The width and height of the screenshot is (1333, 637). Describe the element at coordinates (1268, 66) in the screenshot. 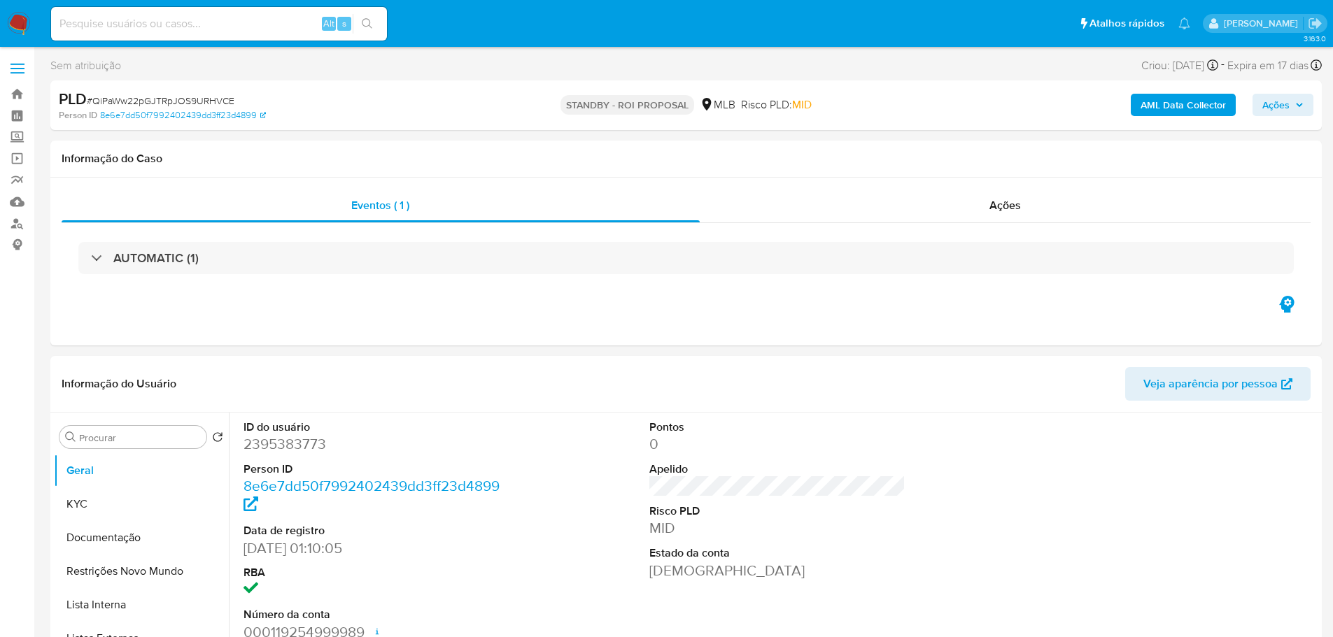

I see `span: Expira em 17 dias` at that location.